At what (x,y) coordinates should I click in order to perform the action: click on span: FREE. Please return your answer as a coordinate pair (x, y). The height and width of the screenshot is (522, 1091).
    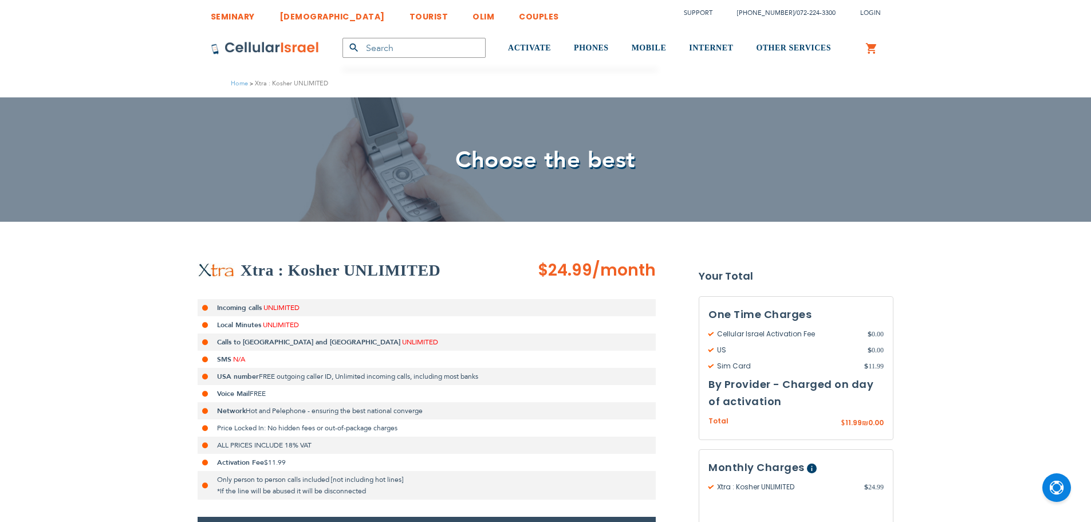
    Looking at the image, I should click on (258, 394).